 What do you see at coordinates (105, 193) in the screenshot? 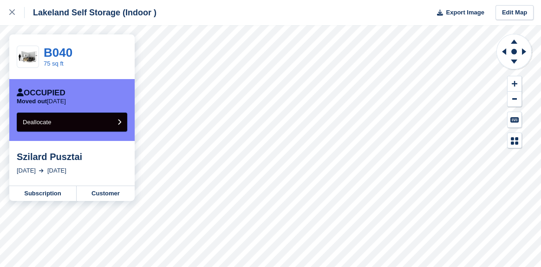
I see `a: Customer` at bounding box center [105, 193].